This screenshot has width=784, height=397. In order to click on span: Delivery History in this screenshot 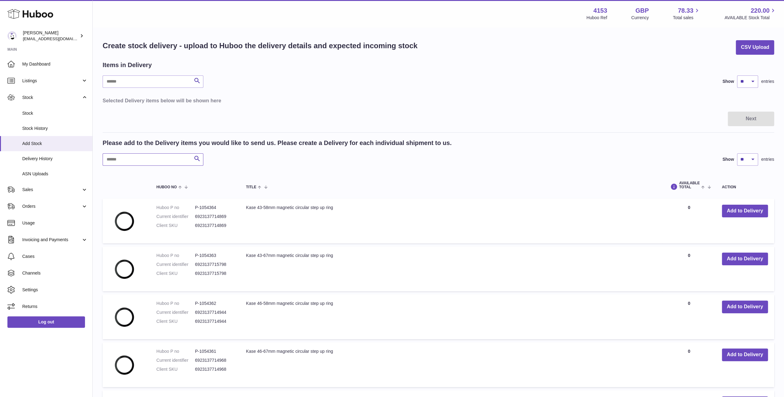, I will do `click(55, 159)`.